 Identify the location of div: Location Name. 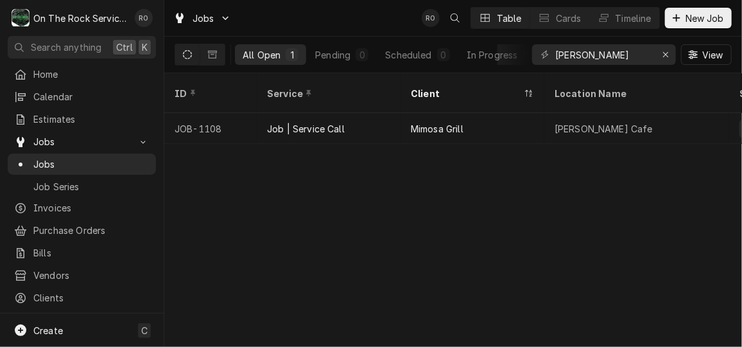
(635, 93).